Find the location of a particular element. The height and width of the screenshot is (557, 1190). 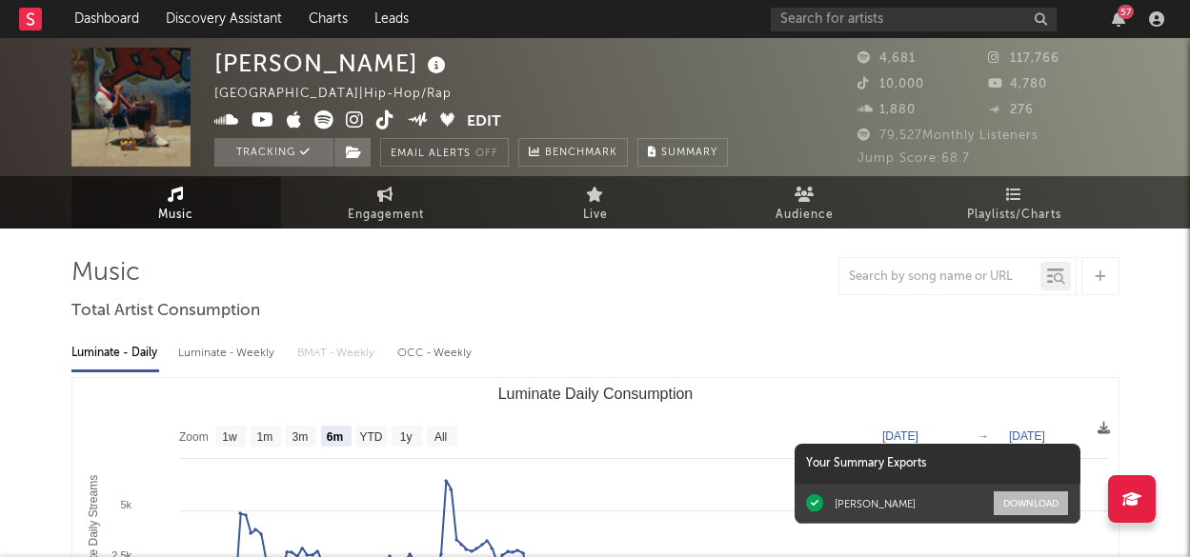

button: Download is located at coordinates (1031, 503).